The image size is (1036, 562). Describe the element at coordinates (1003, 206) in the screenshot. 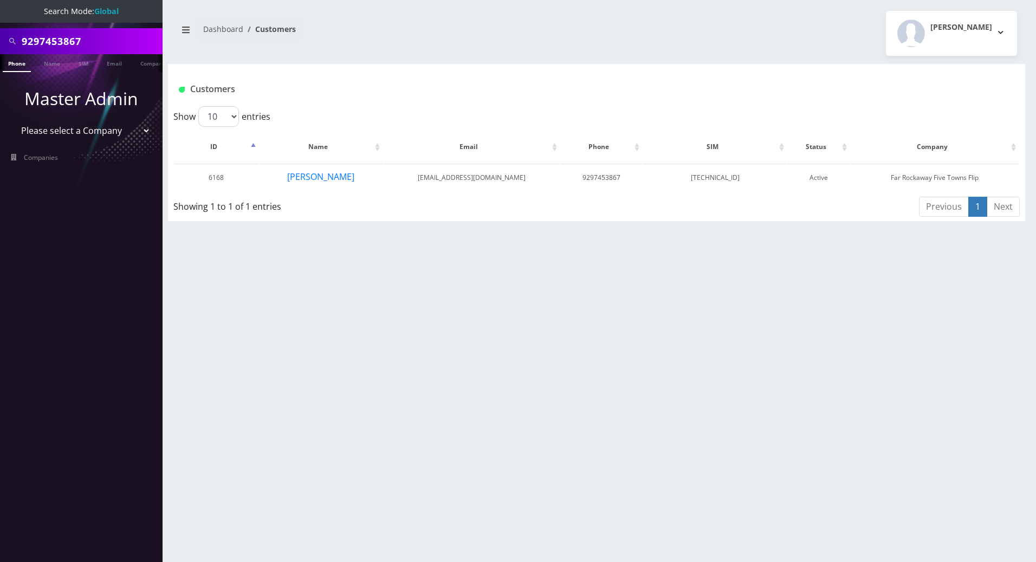

I see `a: Next` at that location.